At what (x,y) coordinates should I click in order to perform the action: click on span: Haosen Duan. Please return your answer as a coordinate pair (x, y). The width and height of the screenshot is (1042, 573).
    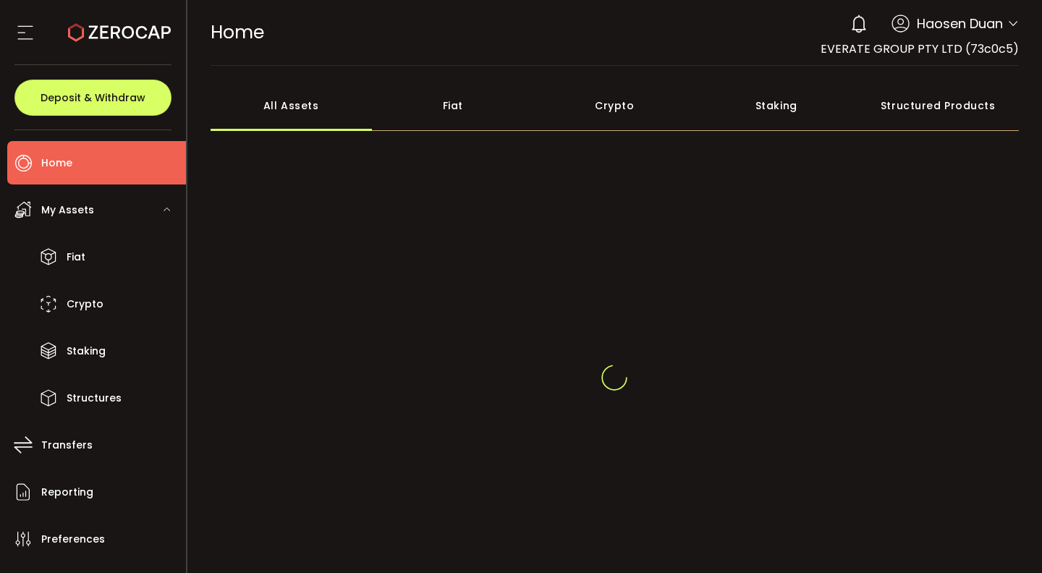
    Looking at the image, I should click on (960, 23).